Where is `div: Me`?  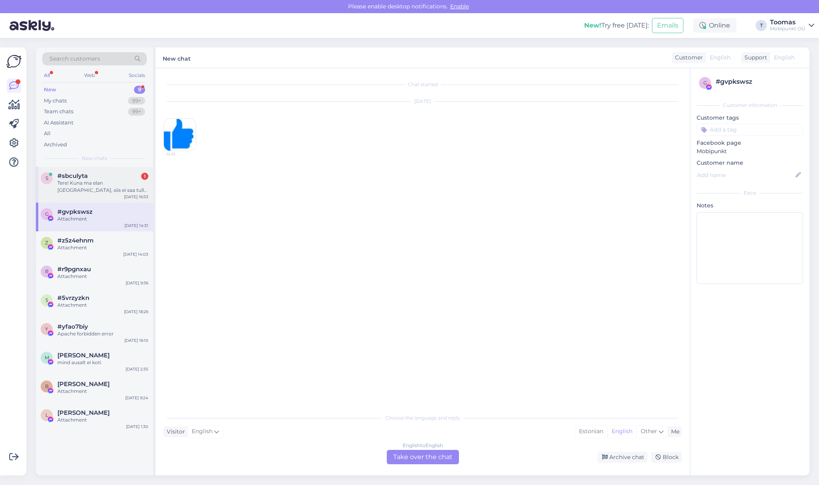
div: Me is located at coordinates (673, 431).